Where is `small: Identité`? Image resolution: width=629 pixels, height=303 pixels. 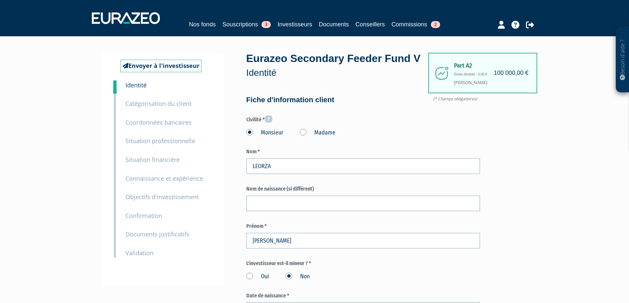
small: Identité is located at coordinates (136, 85).